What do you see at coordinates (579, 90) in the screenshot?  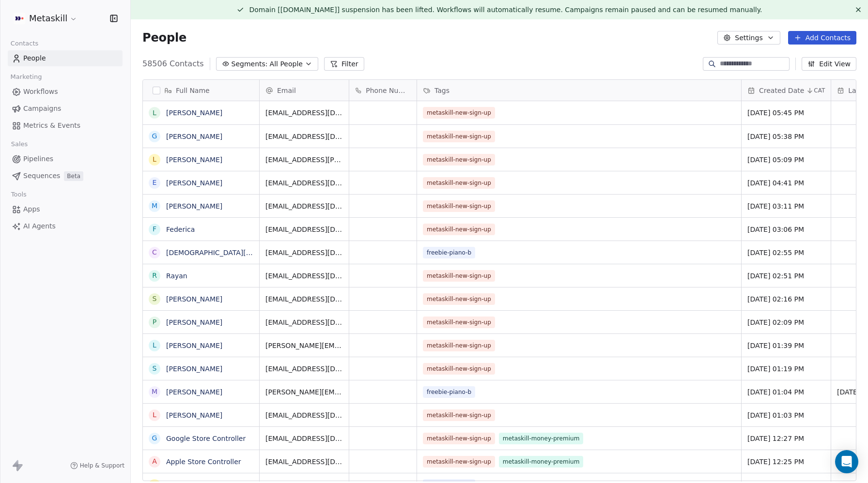 I see `div: Tags` at bounding box center [579, 90].